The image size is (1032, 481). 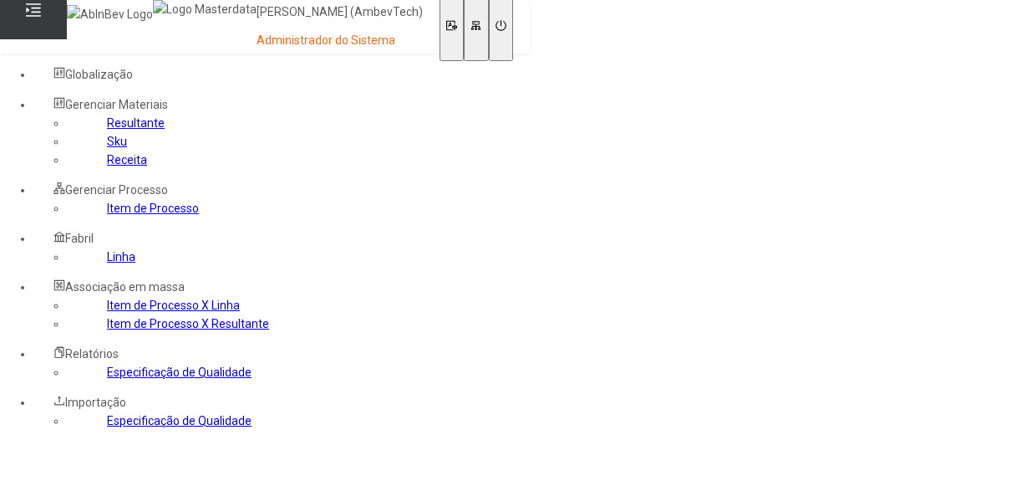 What do you see at coordinates (109, 14) in the screenshot?
I see `img: AbInBev Logo` at bounding box center [109, 14].